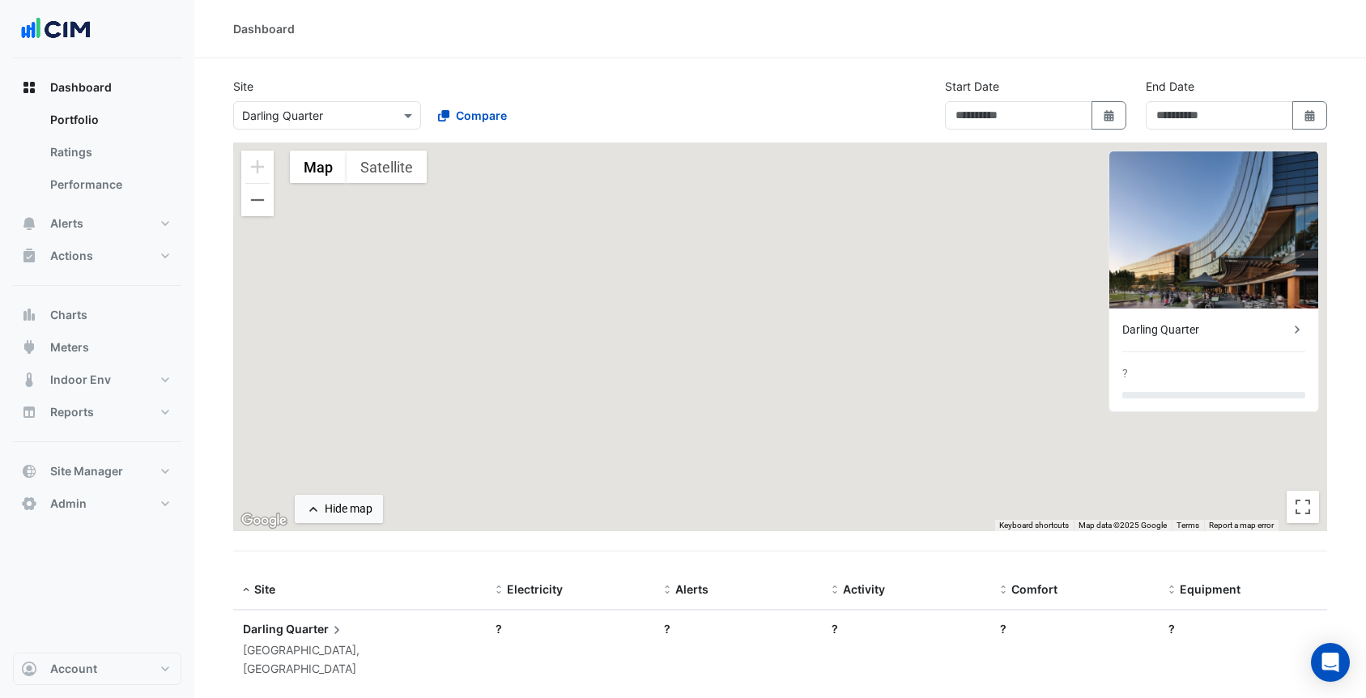 The width and height of the screenshot is (1366, 698). I want to click on a: Portfolio, so click(109, 120).